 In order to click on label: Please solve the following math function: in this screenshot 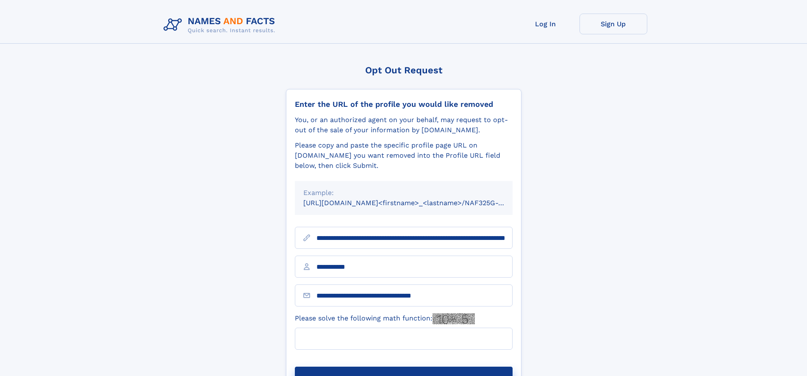, I will do `click(385, 319)`.